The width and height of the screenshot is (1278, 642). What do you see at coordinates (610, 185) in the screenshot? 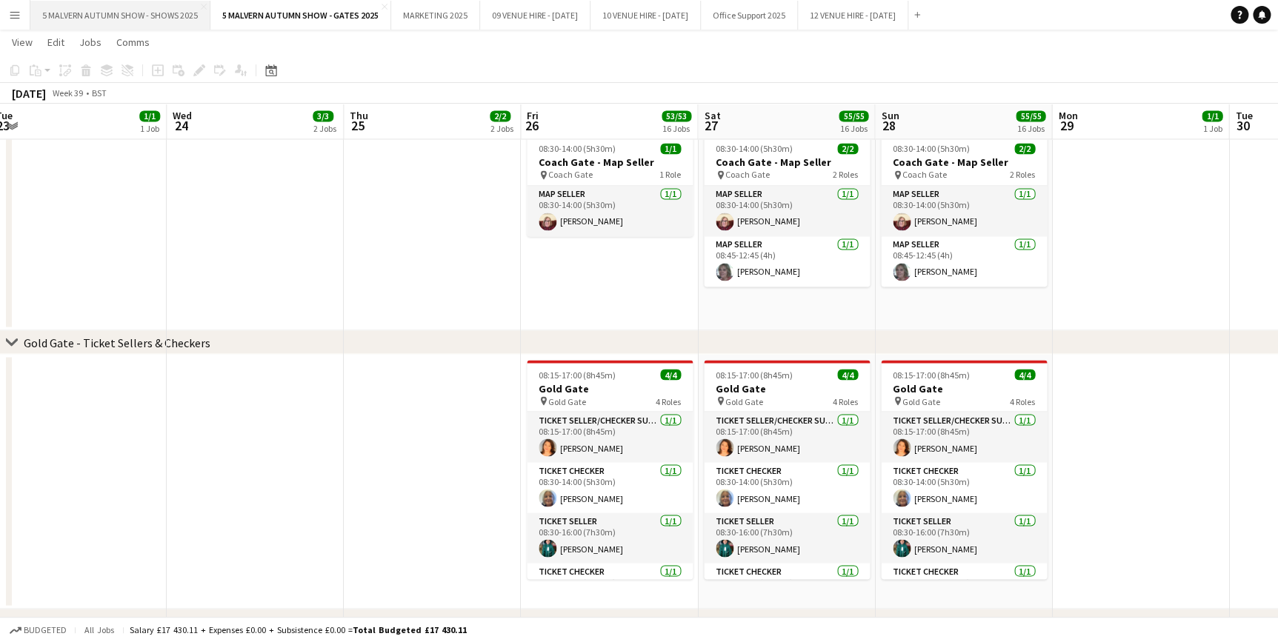
I see `app-job-card: 08:30-14:00 (5h30m)1/1Coach Gate - Map Seller Coach Gate1 RoleMap Seller1/108:30-14:00 (5h30m)[PE...` at bounding box center [610, 185].